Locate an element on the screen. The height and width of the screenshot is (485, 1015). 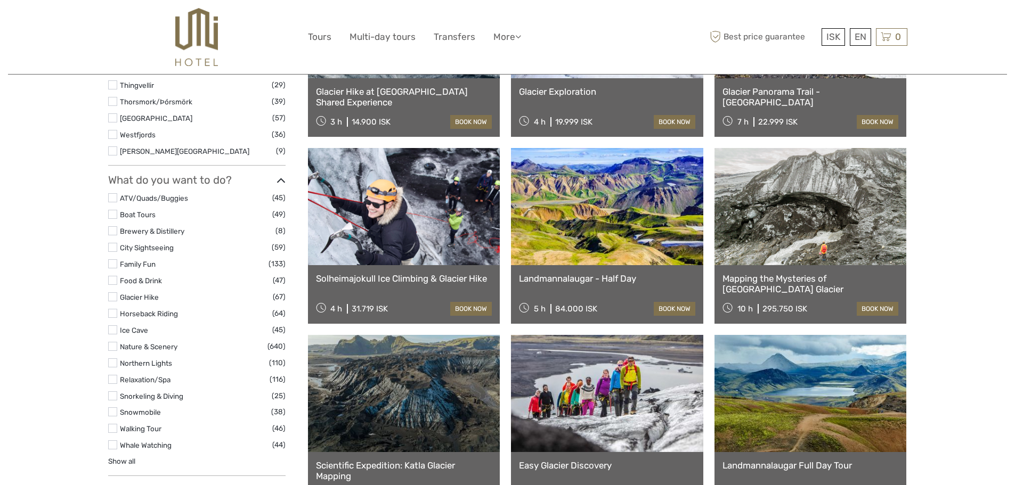
span: Best price guarantee is located at coordinates (763, 37).